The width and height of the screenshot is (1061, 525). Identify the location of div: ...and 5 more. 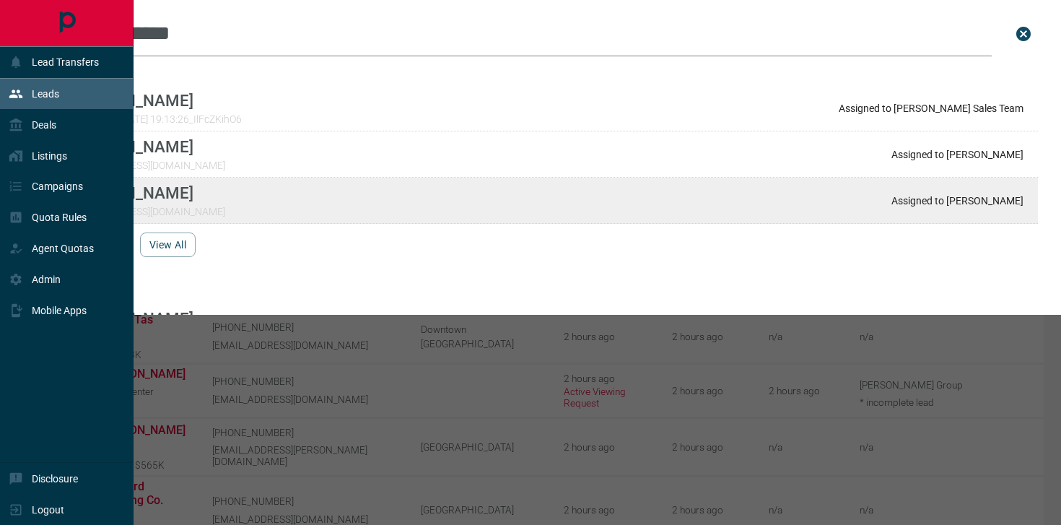
(547, 245).